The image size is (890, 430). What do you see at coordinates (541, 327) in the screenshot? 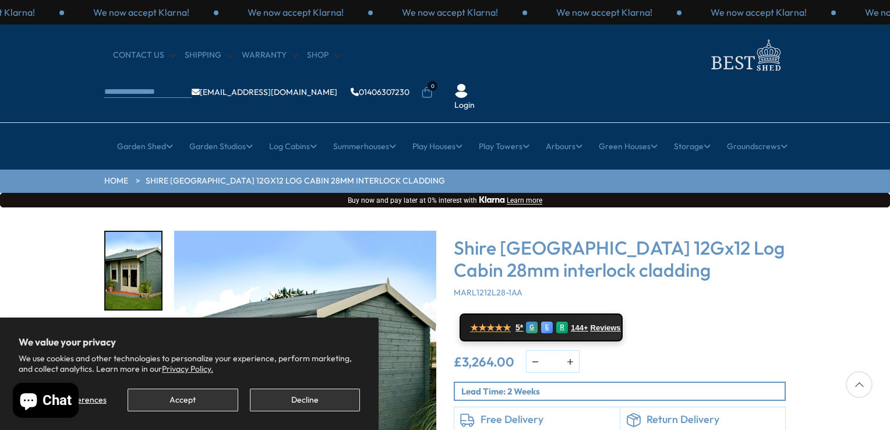
I see `a: ★★★★★ 5* G E R 144+ Reviews` at bounding box center [541, 327].